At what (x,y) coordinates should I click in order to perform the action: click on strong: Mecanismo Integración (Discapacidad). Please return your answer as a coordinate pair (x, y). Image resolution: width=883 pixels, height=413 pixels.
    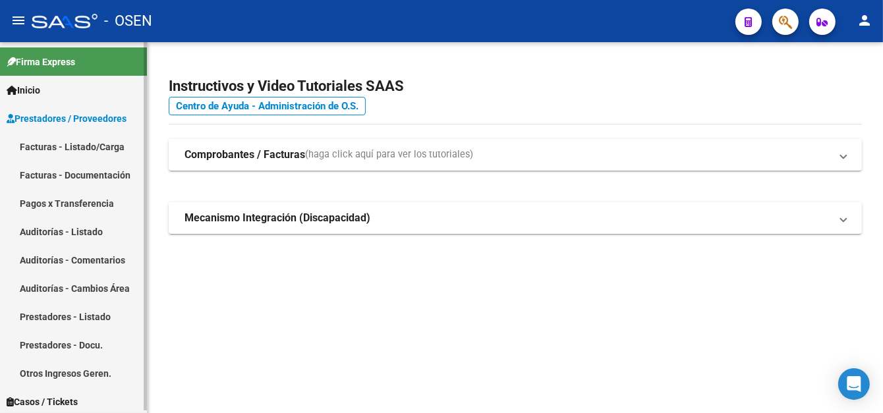
    Looking at the image, I should click on (277, 218).